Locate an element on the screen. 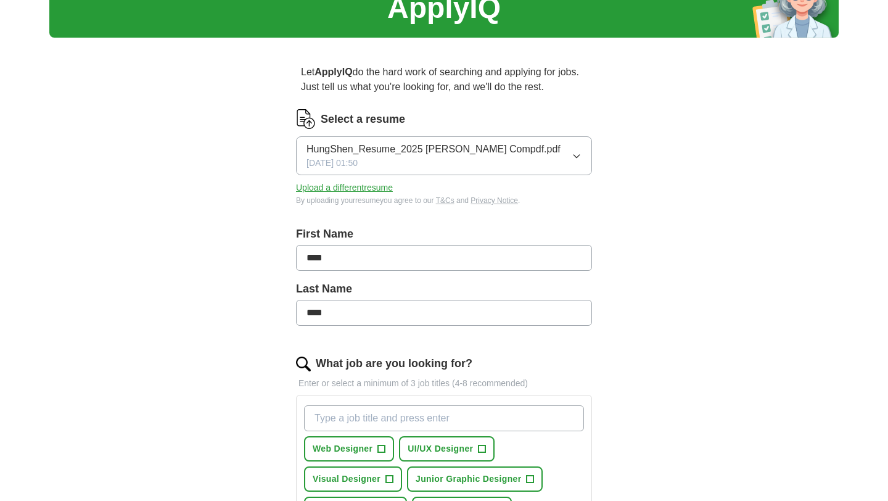 This screenshot has height=501, width=888. button: UI/UX Designer is located at coordinates (447, 449).